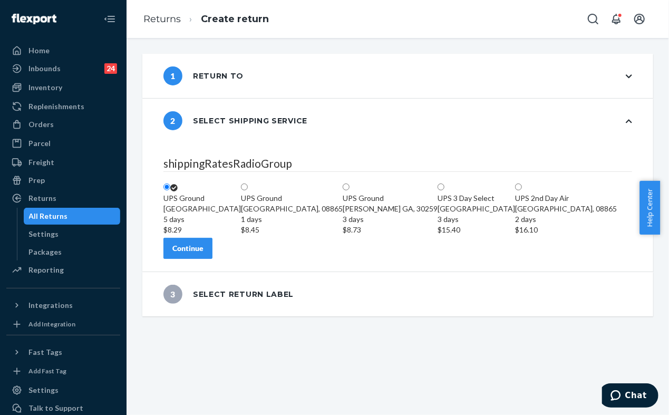  I want to click on div: $8.45, so click(292, 230).